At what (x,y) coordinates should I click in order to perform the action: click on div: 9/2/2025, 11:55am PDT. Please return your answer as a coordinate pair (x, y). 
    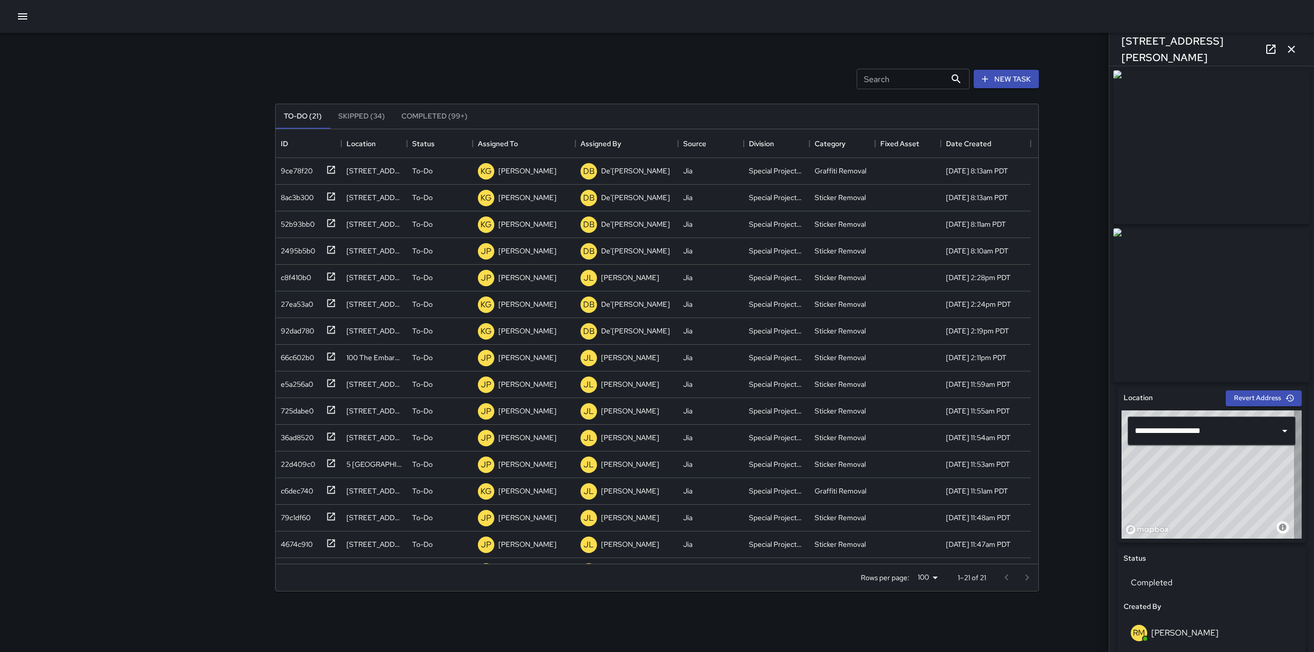
    Looking at the image, I should click on (978, 411).